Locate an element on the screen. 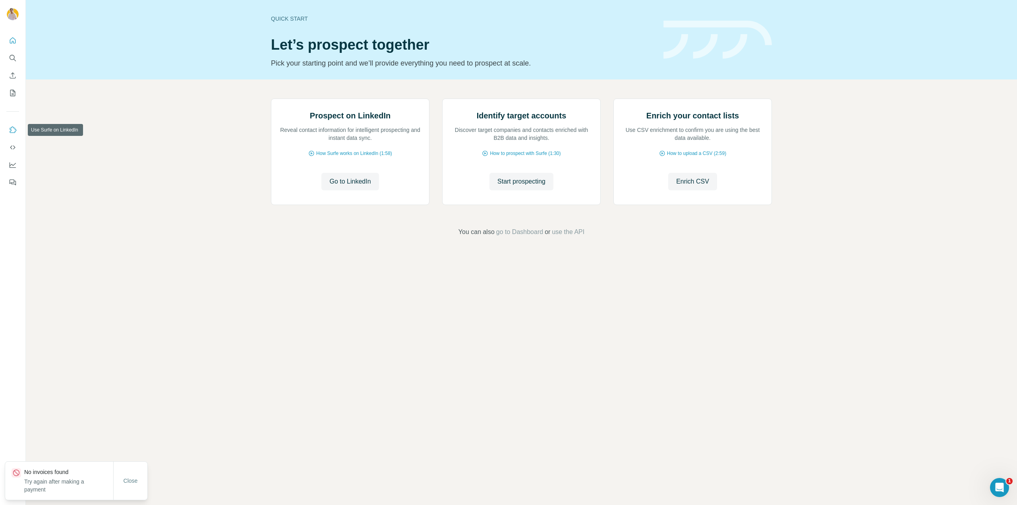 The height and width of the screenshot is (505, 1017). p: Reveal contact information for intelligent prospecting and instant data sync. is located at coordinates (350, 134).